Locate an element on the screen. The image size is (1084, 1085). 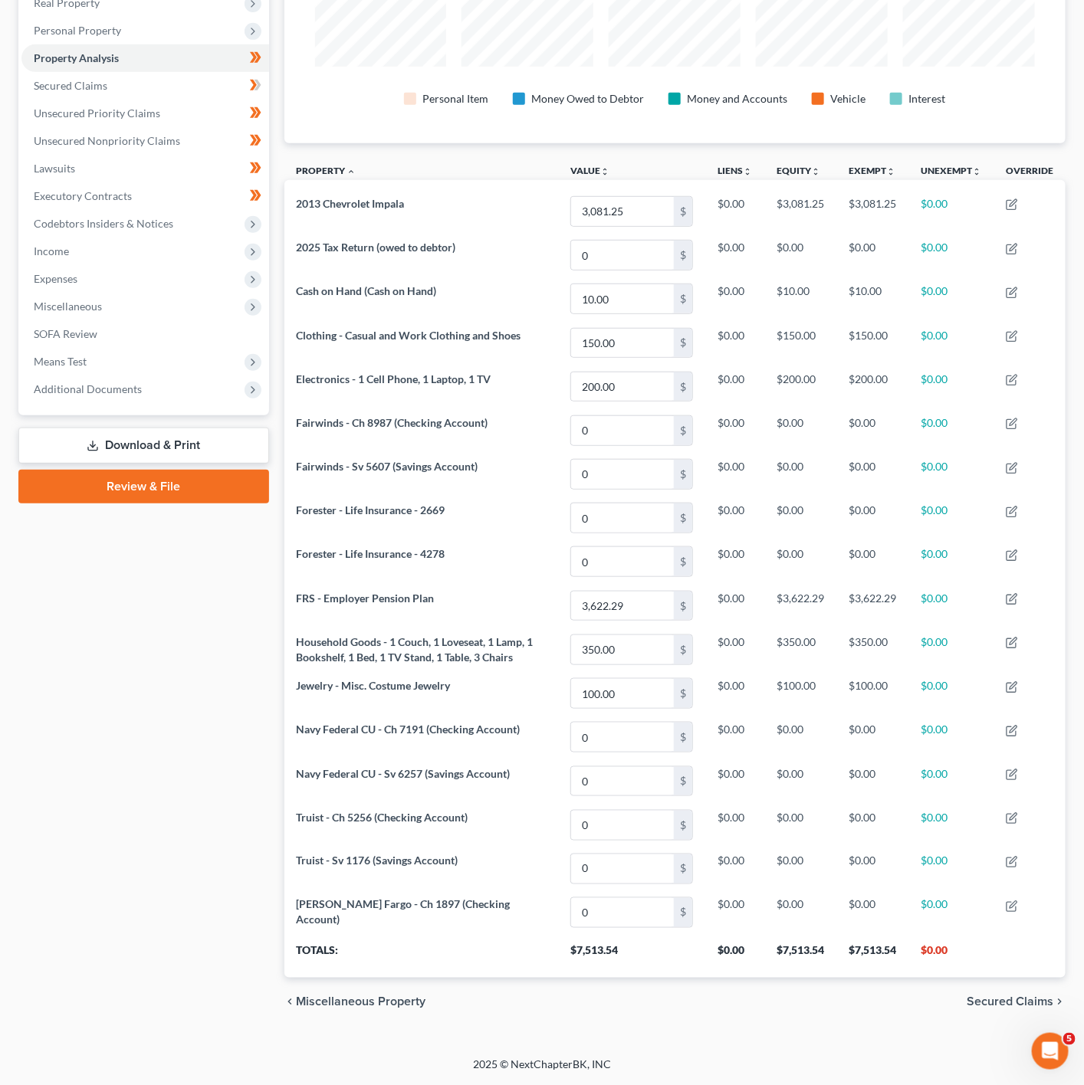
span: Secured Claims is located at coordinates (70, 85).